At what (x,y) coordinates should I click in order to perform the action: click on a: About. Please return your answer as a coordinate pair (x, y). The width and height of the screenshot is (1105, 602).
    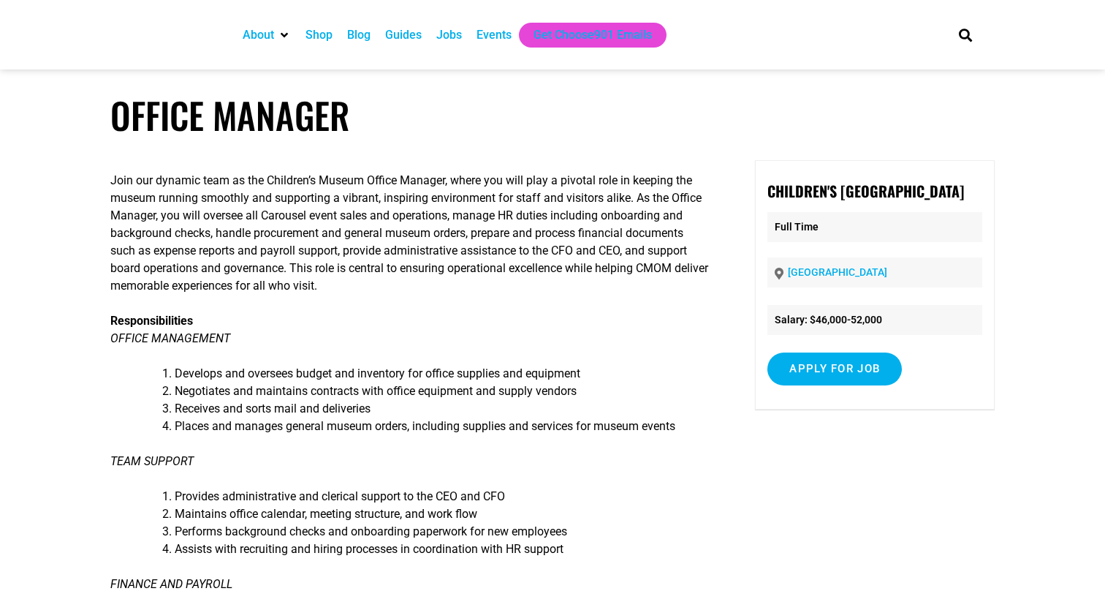
    Looking at the image, I should click on (258, 35).